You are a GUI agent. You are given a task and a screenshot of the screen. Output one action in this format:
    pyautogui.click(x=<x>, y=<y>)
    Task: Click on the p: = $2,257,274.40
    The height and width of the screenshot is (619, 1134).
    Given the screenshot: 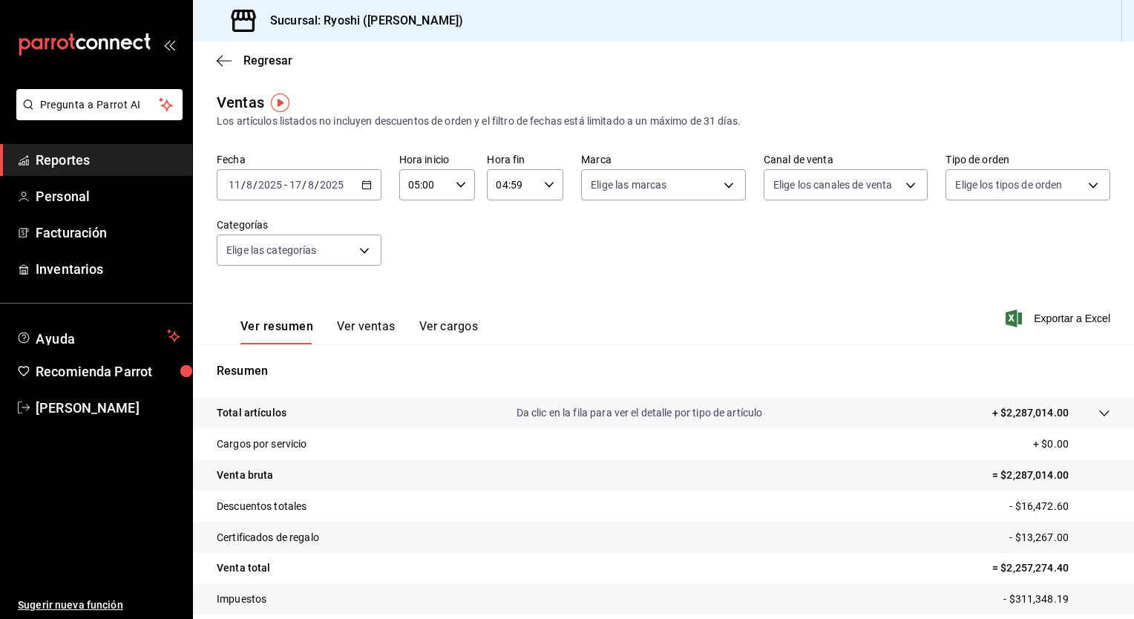 What is the action you would take?
    pyautogui.click(x=1050, y=568)
    